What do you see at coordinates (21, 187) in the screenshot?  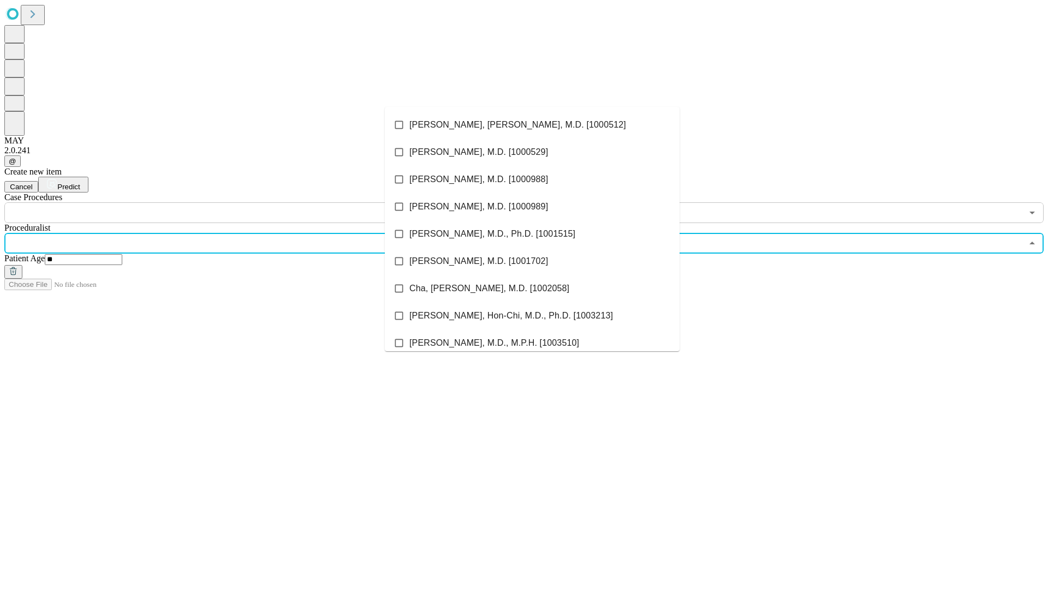 I see `span: Cancel` at bounding box center [21, 187].